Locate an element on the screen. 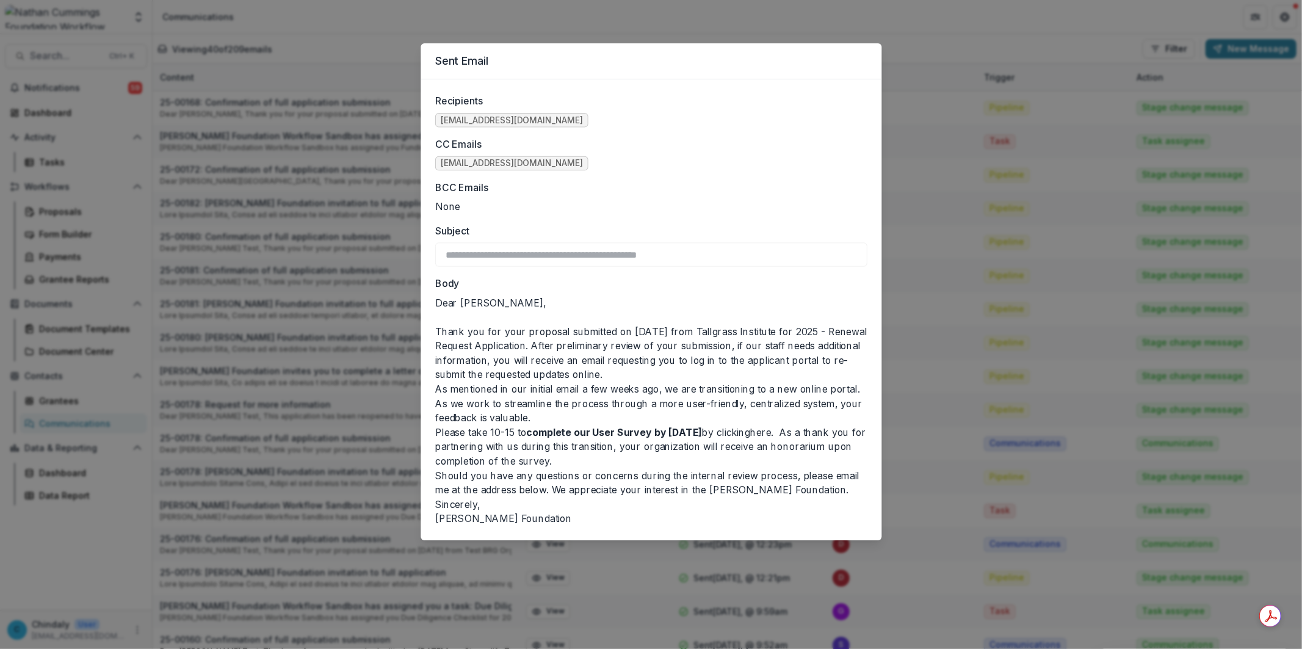  label: Recipients is located at coordinates (648, 101).